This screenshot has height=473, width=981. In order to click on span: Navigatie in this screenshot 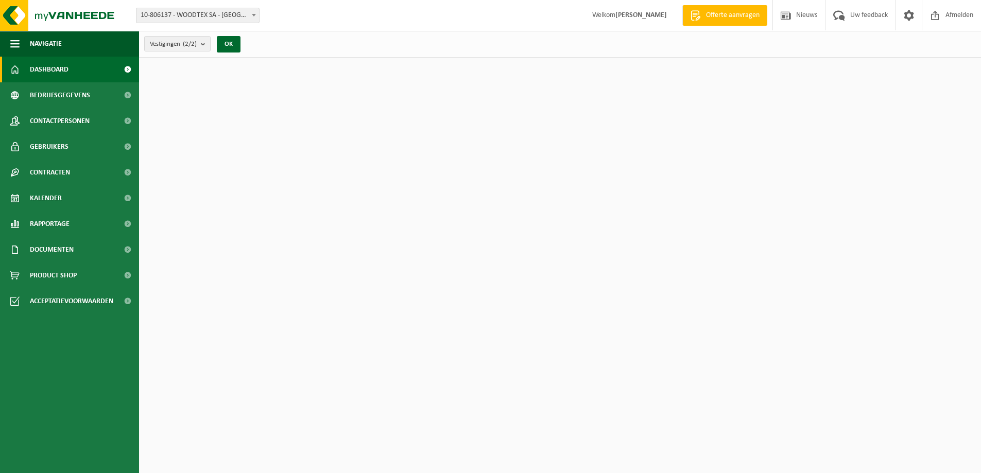, I will do `click(46, 44)`.